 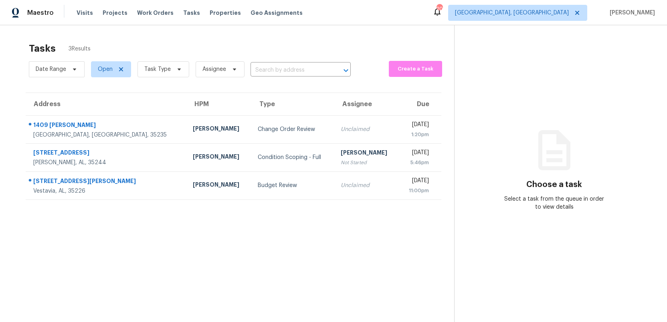 What do you see at coordinates (293, 158) in the screenshot?
I see `div: Condition Scoping - Full` at bounding box center [293, 158].